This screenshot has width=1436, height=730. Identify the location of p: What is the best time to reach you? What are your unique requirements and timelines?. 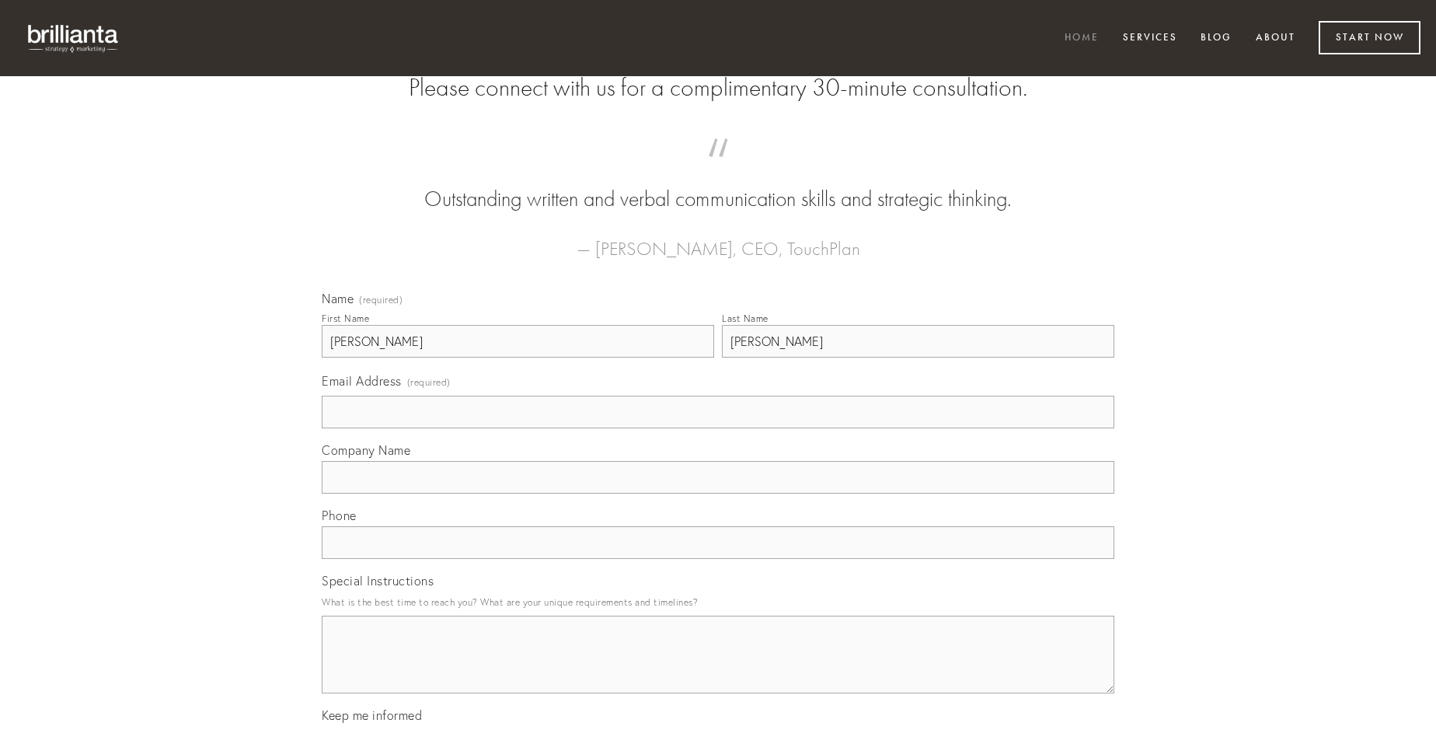
(718, 602).